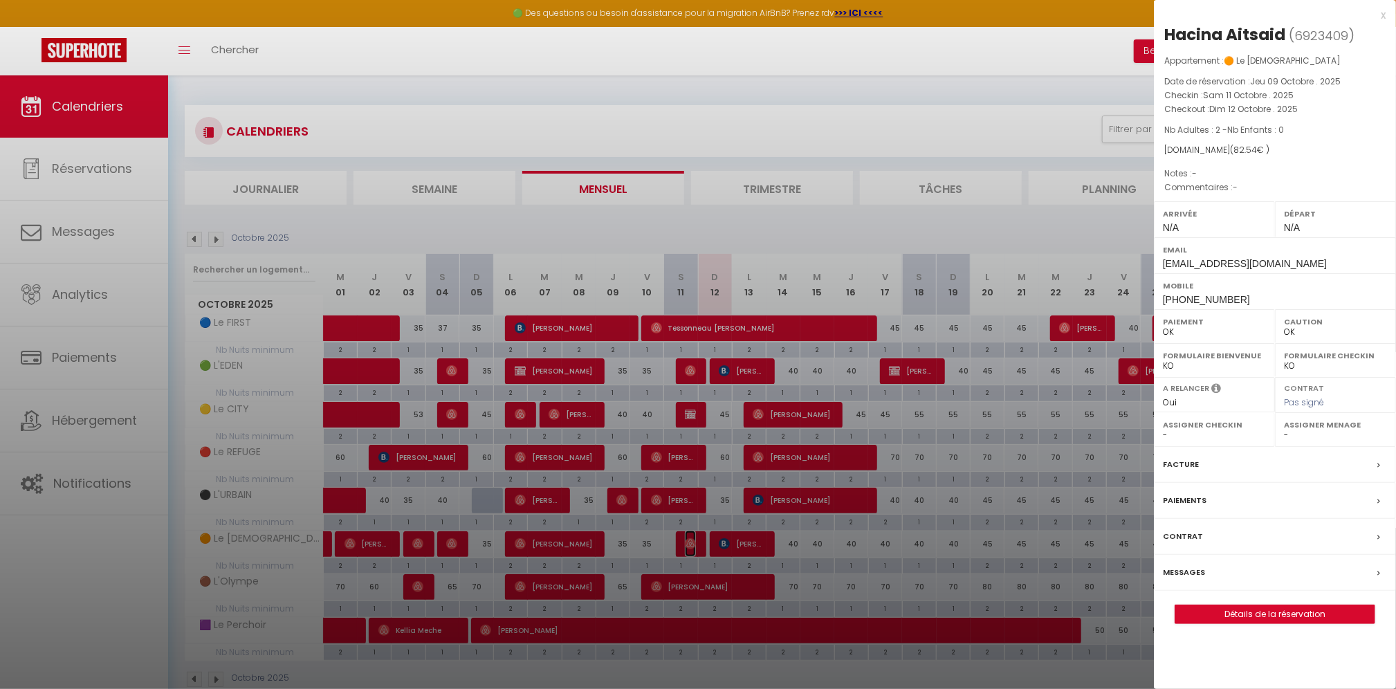 The image size is (1396, 689). Describe the element at coordinates (1248, 95) in the screenshot. I see `span: Sam 11 Octobre . 2025` at that location.